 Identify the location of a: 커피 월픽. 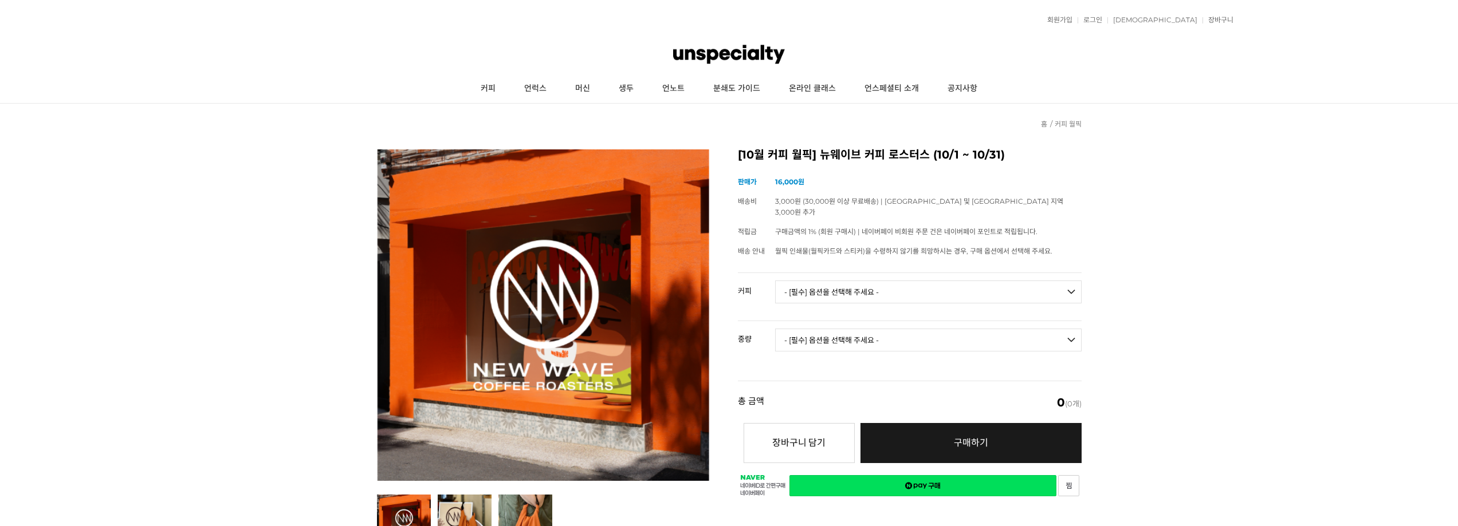
(1068, 124).